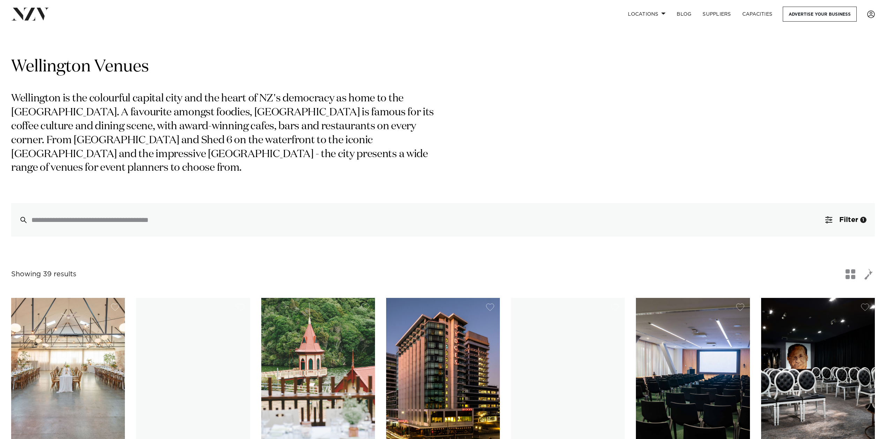 The width and height of the screenshot is (886, 439). Describe the element at coordinates (646, 14) in the screenshot. I see `a: Locations` at that location.